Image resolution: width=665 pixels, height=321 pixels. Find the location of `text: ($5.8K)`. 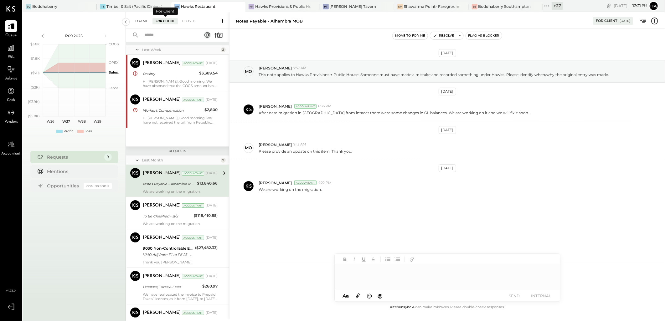

text: ($5.8K) is located at coordinates (34, 116).